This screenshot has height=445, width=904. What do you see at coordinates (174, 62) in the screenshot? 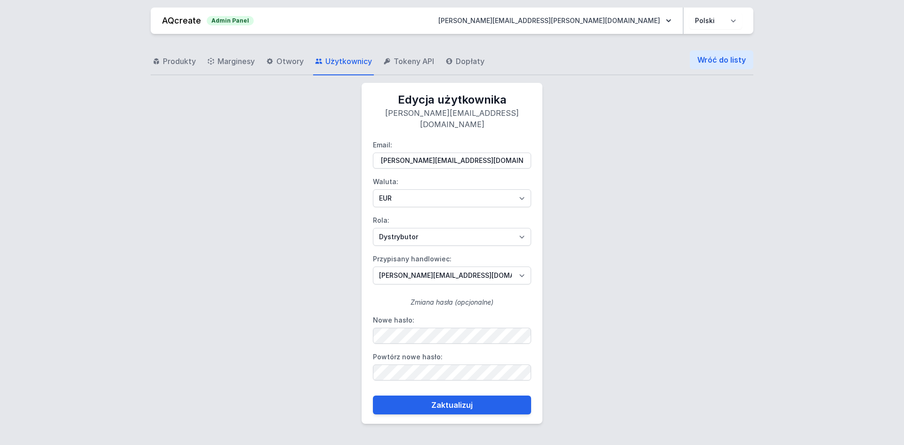
I see `a: Produkty` at bounding box center [174, 62].